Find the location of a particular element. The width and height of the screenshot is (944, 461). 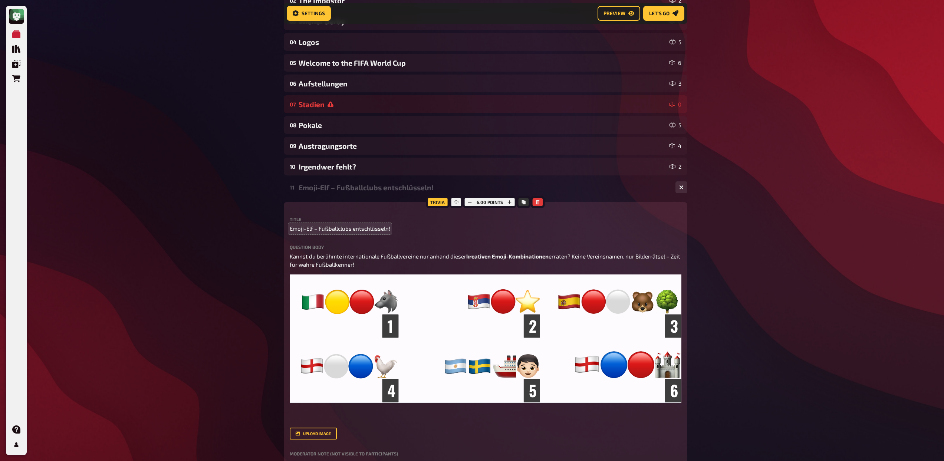

div: Logos is located at coordinates (482, 42).